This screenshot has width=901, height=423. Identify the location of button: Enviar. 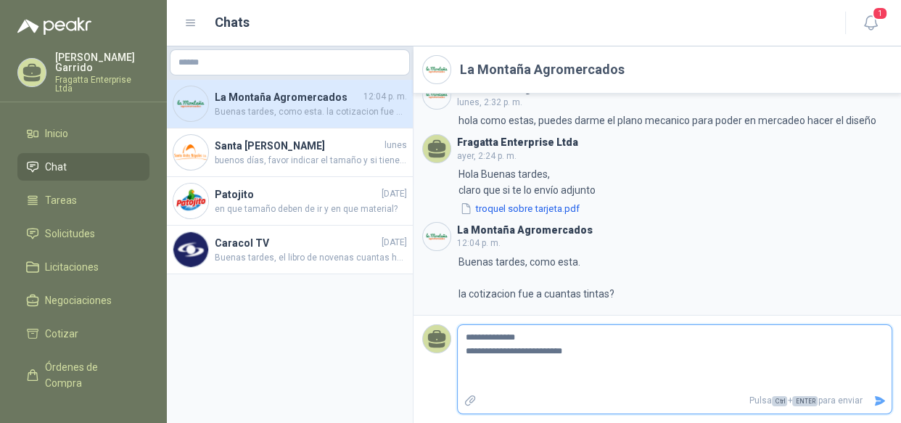
(879, 401).